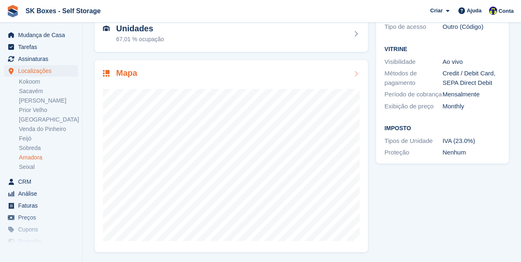 The image size is (521, 262). What do you see at coordinates (43, 229) in the screenshot?
I see `span: Cupons` at bounding box center [43, 229].